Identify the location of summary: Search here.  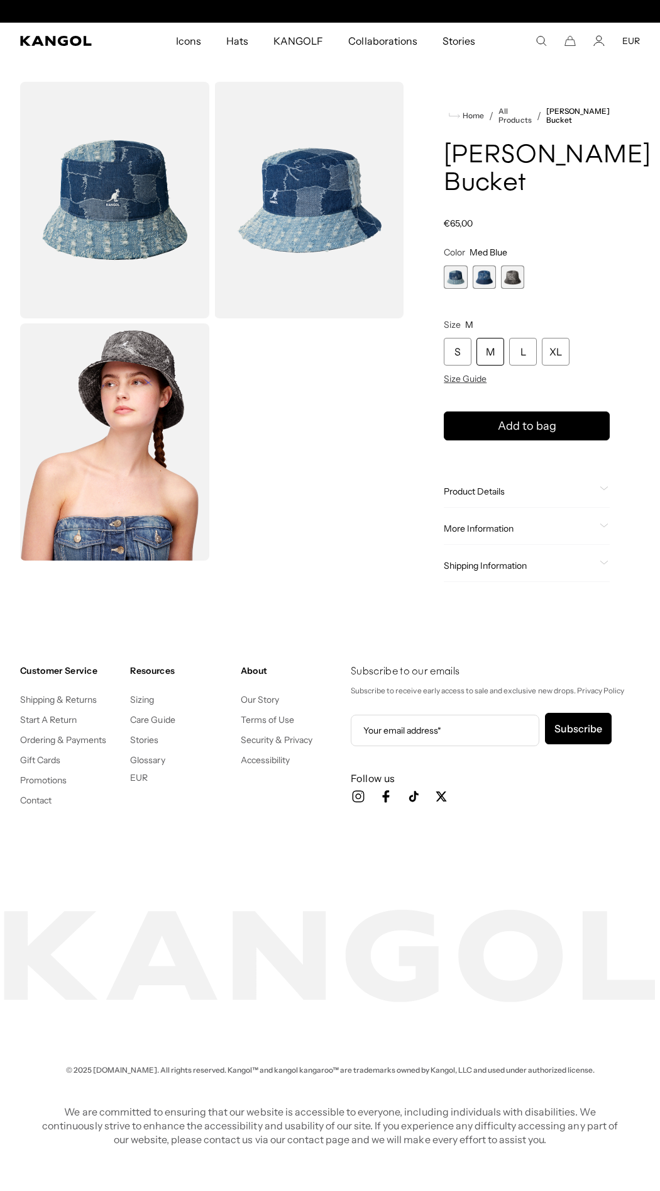
(541, 41).